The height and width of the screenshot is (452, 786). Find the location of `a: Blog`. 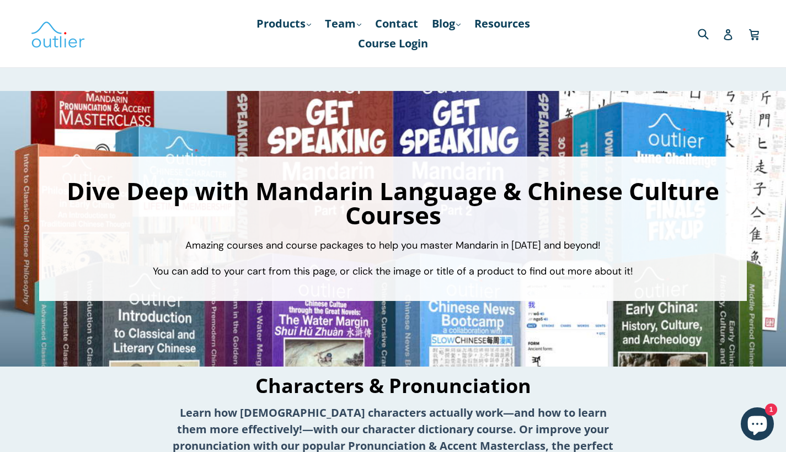

a: Blog is located at coordinates (446, 24).